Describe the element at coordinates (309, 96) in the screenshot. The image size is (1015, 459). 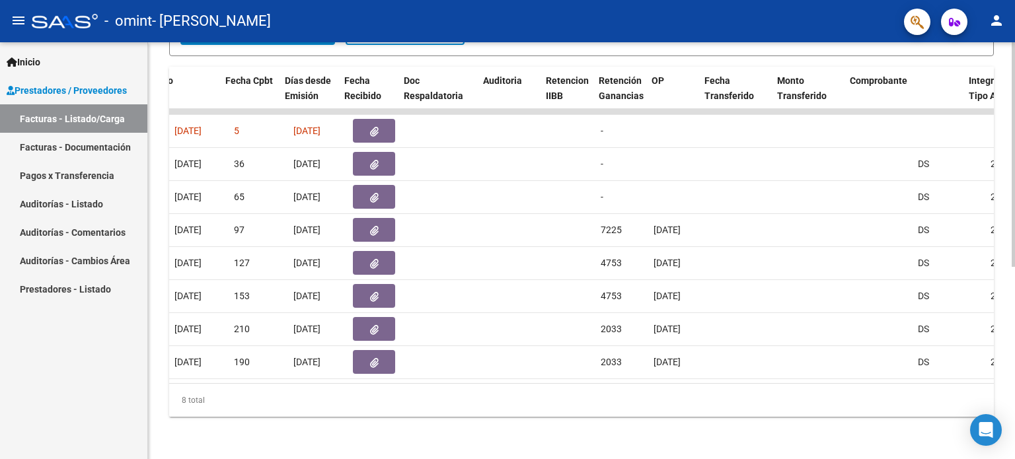
I see `datatable-header-cell: Días desde Emisión` at that location.